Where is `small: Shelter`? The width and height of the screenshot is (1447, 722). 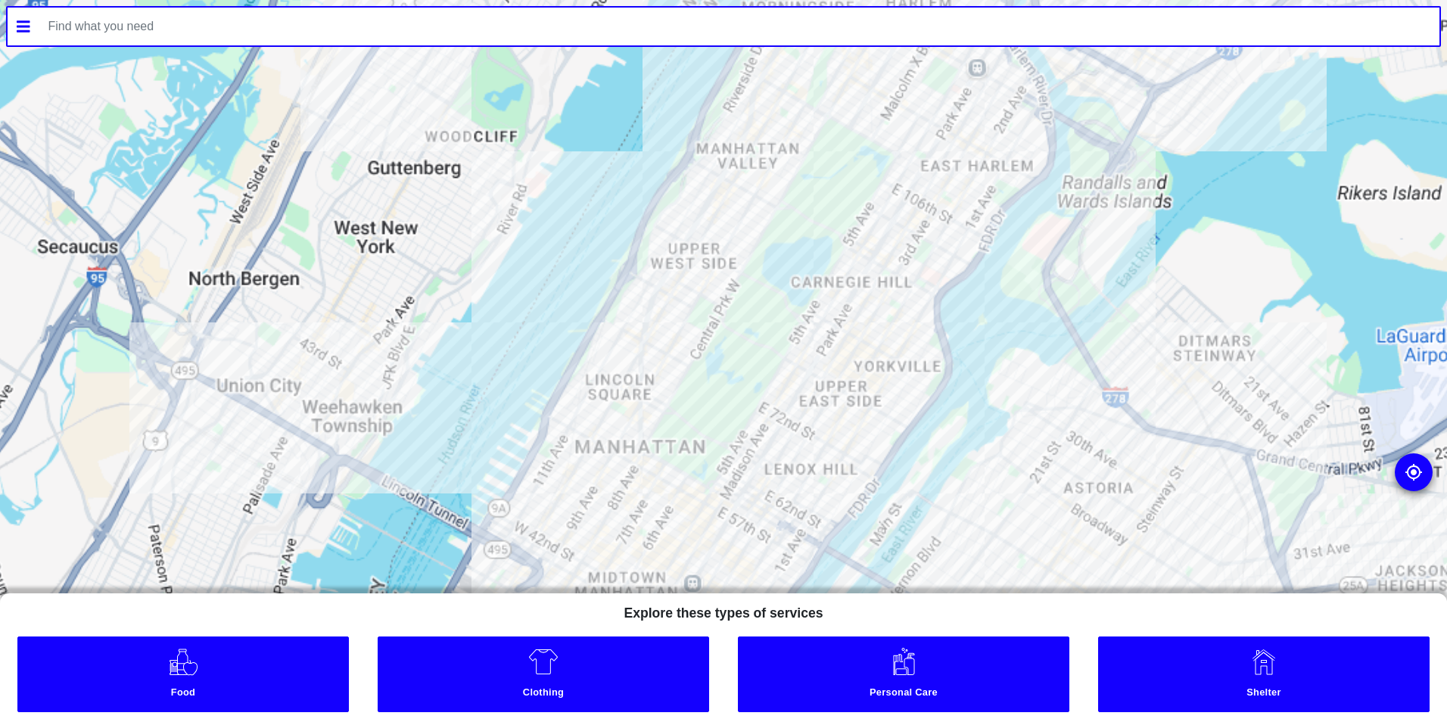 small: Shelter is located at coordinates (1263, 694).